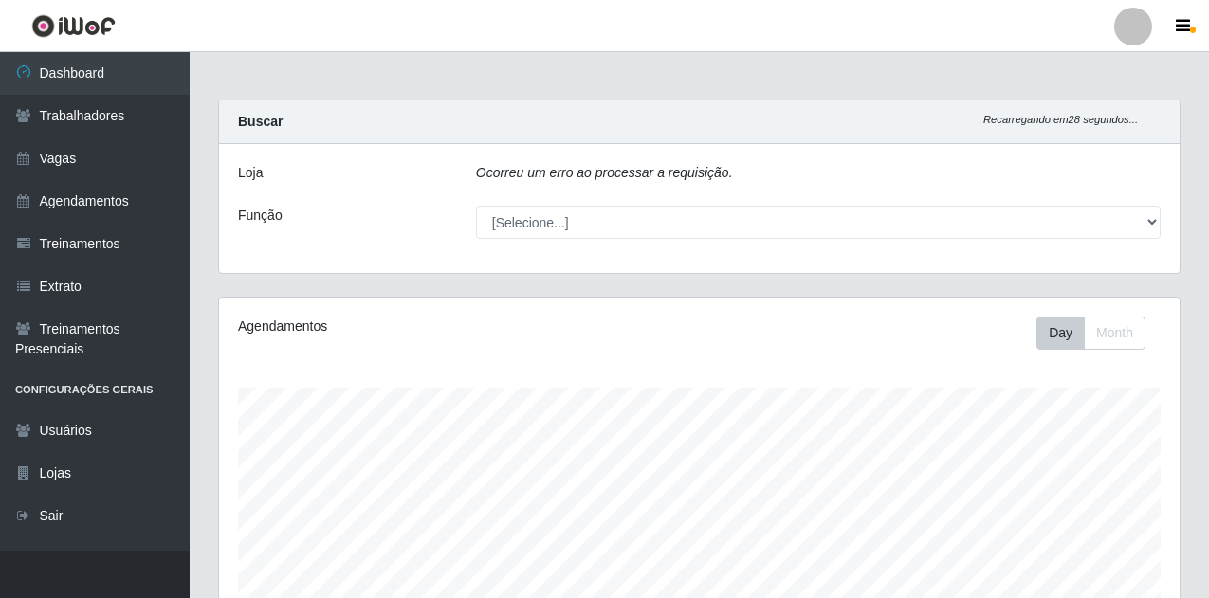 The width and height of the screenshot is (1209, 598). Describe the element at coordinates (1060, 119) in the screenshot. I see `i: Recarregando em 28 segundos...` at that location.